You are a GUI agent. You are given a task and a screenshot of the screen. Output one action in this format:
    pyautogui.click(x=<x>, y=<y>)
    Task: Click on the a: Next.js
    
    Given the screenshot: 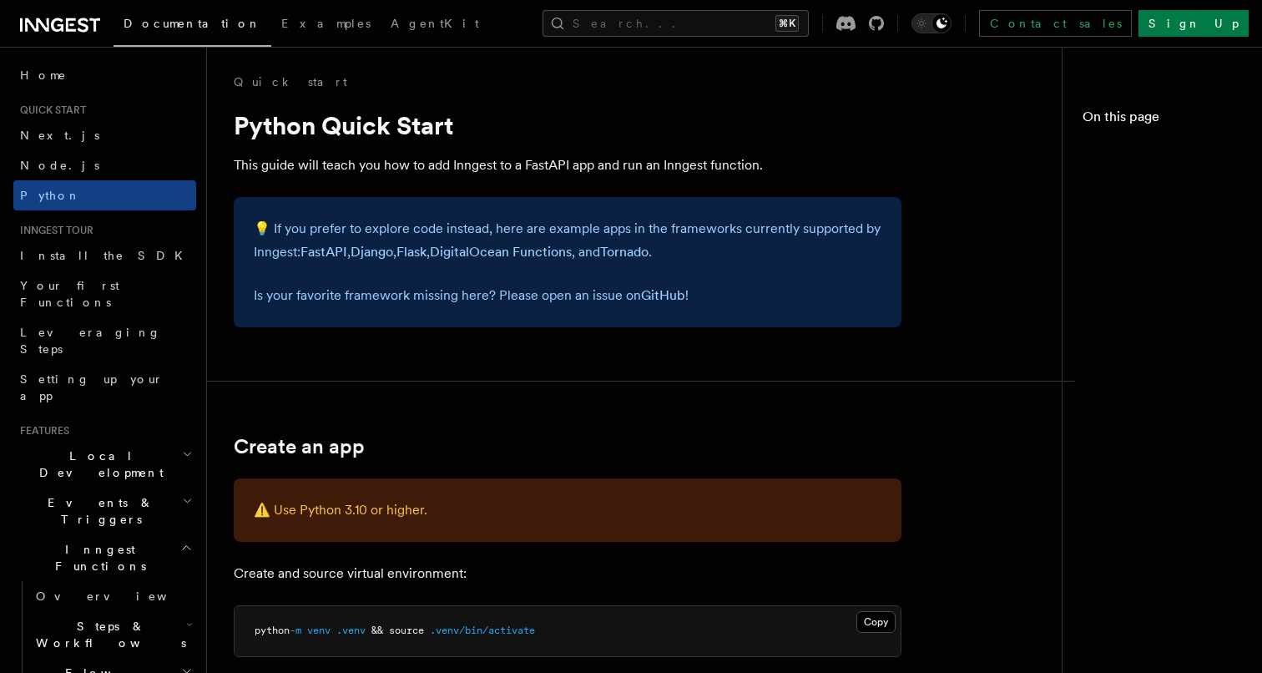 What is the action you would take?
    pyautogui.click(x=104, y=135)
    